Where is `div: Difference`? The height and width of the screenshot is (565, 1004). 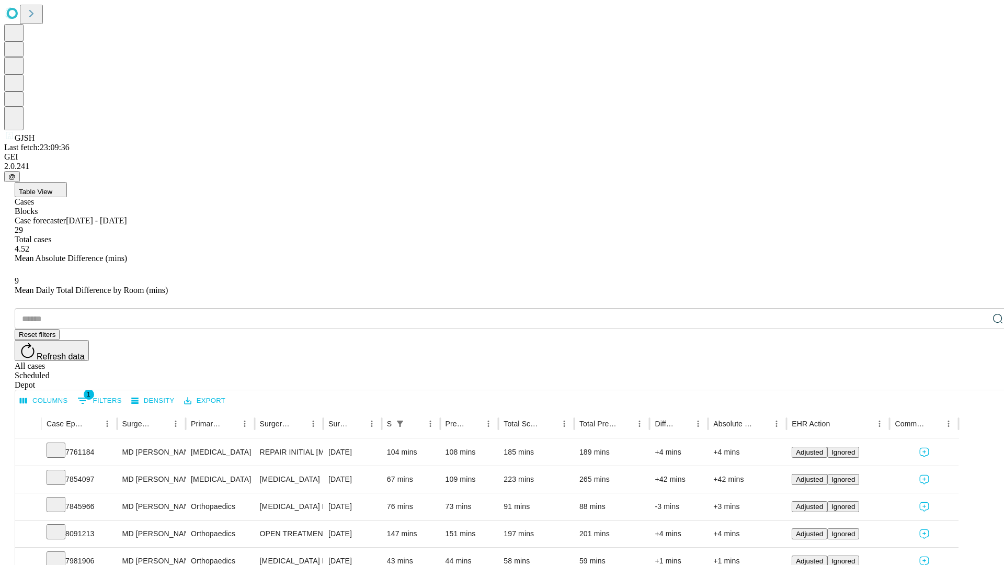
div: Difference is located at coordinates (665, 424).